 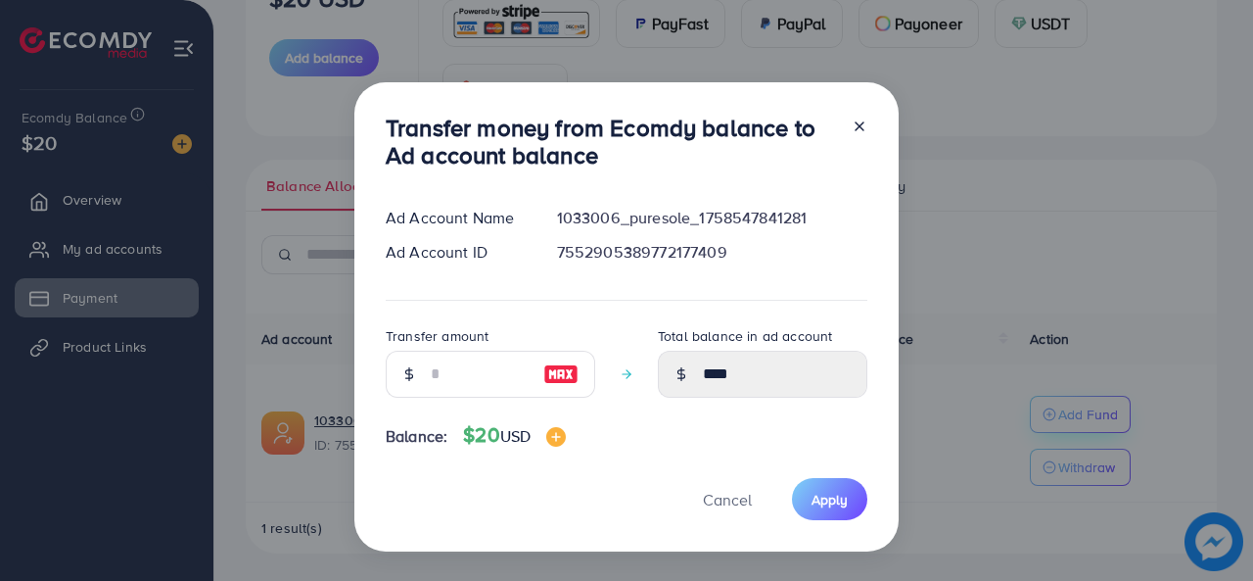 I want to click on span: Apply, so click(x=829, y=499).